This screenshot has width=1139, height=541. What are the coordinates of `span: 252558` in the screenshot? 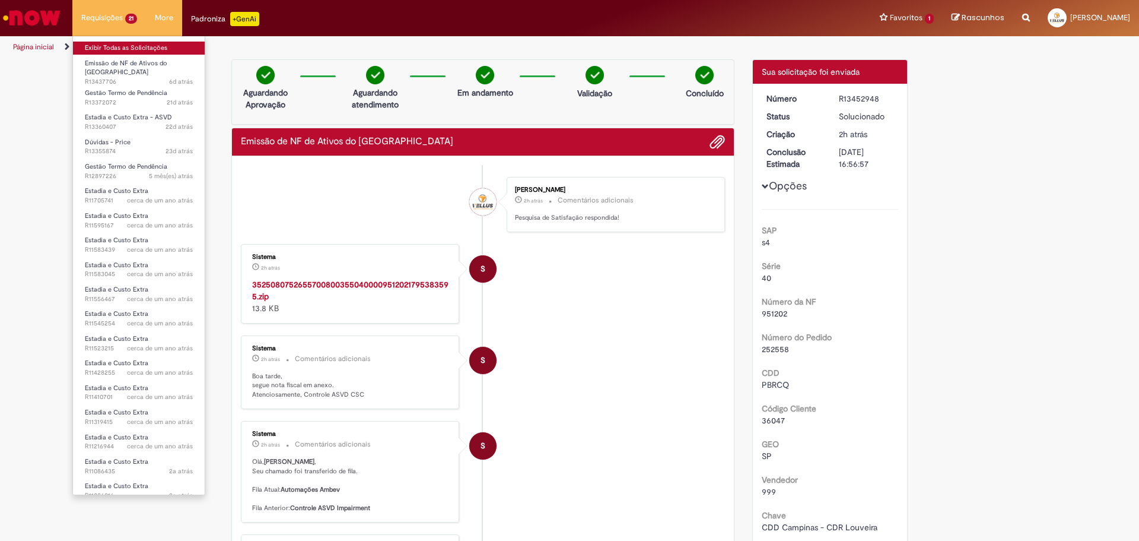 It's located at (776, 349).